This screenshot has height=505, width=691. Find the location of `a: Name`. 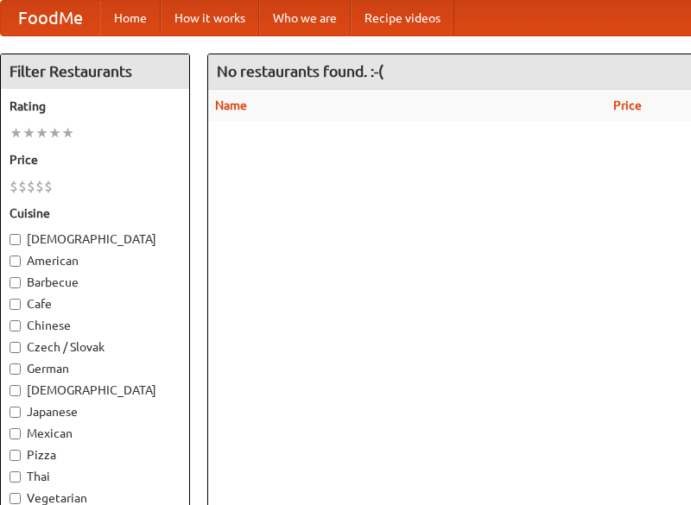

a: Name is located at coordinates (231, 105).